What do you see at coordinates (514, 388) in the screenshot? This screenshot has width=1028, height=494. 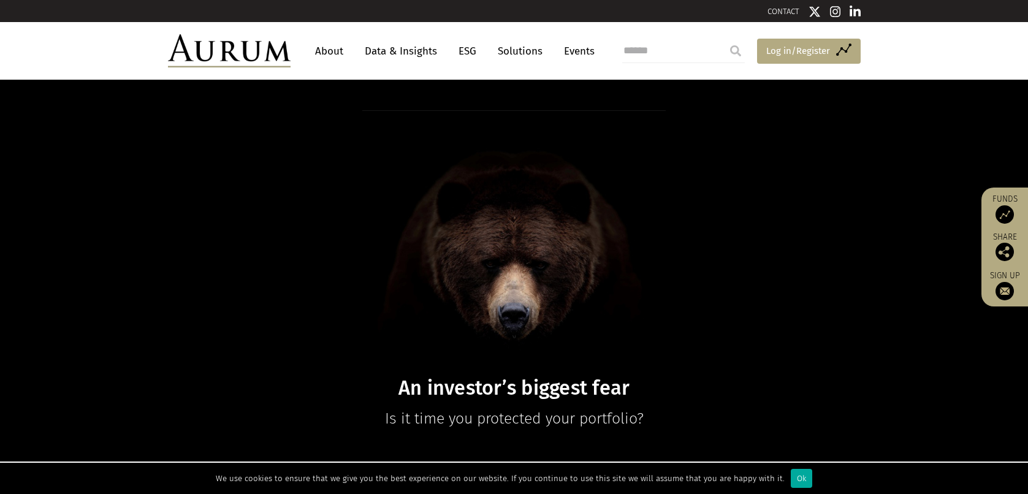 I see `h1: An investor’s biggest fear` at bounding box center [514, 388].